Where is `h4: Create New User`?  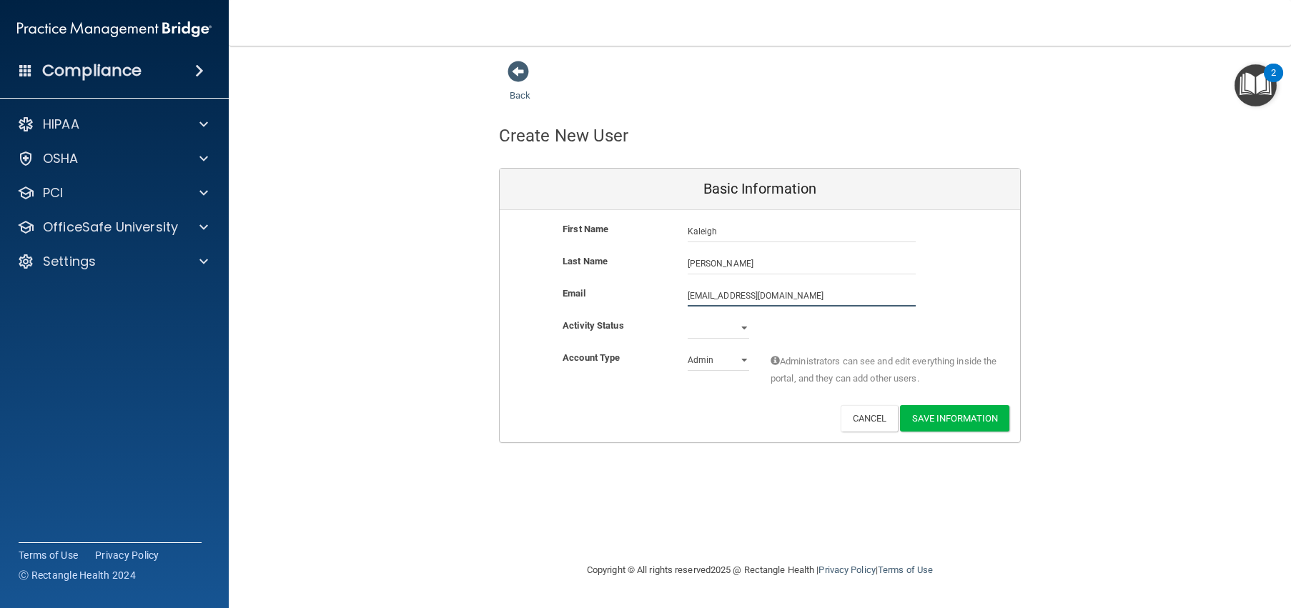 h4: Create New User is located at coordinates (564, 136).